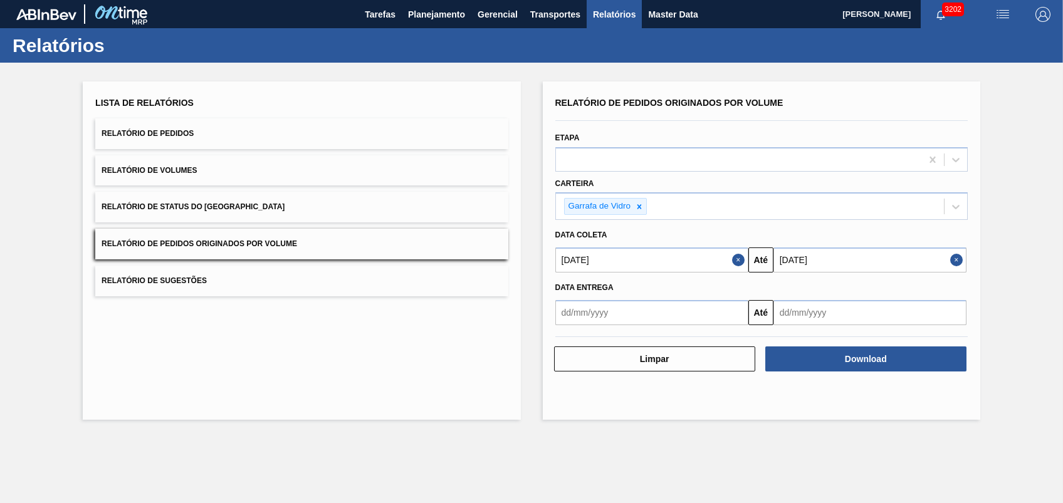  I want to click on span: Relatórios, so click(614, 14).